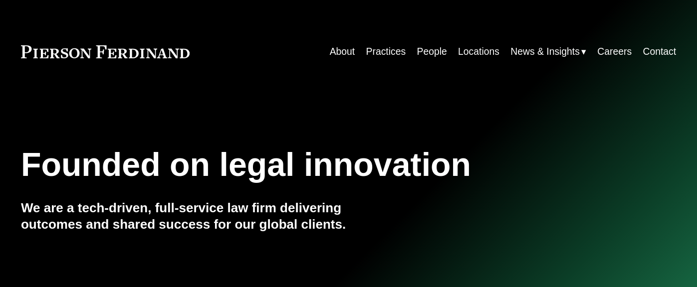 The height and width of the screenshot is (287, 697). Describe the element at coordinates (548, 52) in the screenshot. I see `a: folder dropdown` at that location.